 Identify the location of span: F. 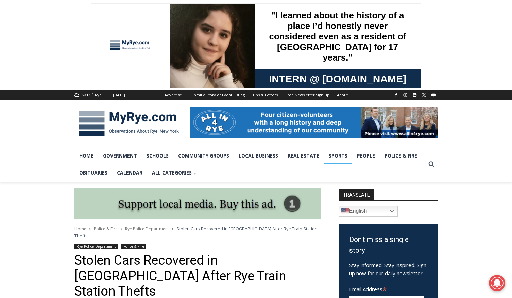
(92, 93).